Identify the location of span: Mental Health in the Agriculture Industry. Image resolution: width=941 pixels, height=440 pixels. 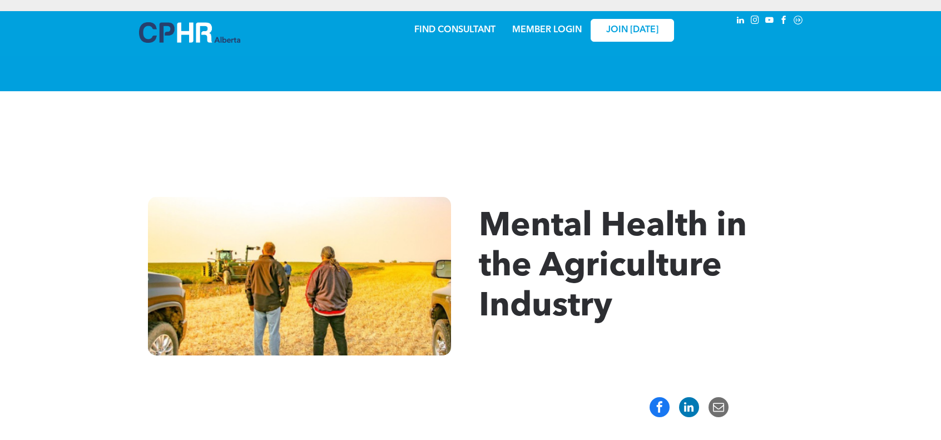
(613, 267).